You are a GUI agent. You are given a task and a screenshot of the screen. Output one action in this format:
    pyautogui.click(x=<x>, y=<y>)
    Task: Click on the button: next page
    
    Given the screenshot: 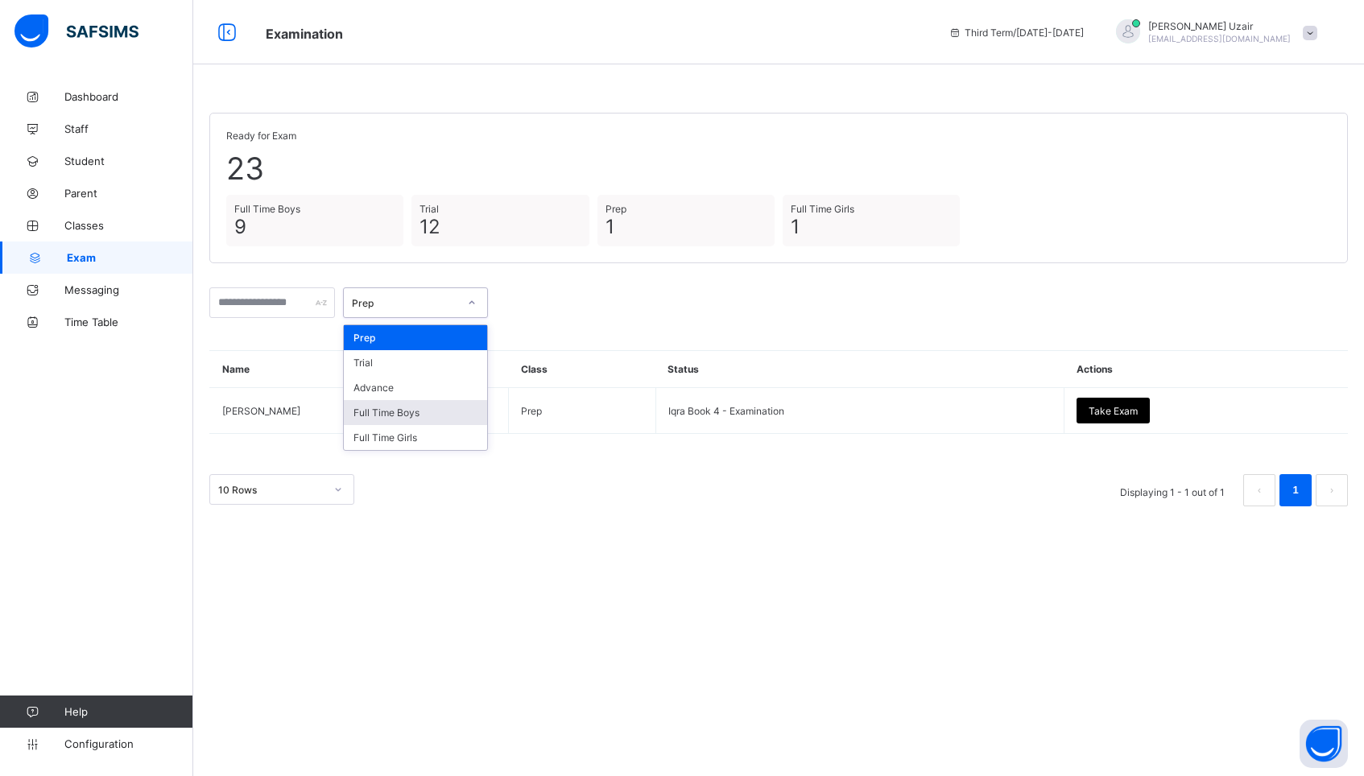 What is the action you would take?
    pyautogui.click(x=1332, y=490)
    